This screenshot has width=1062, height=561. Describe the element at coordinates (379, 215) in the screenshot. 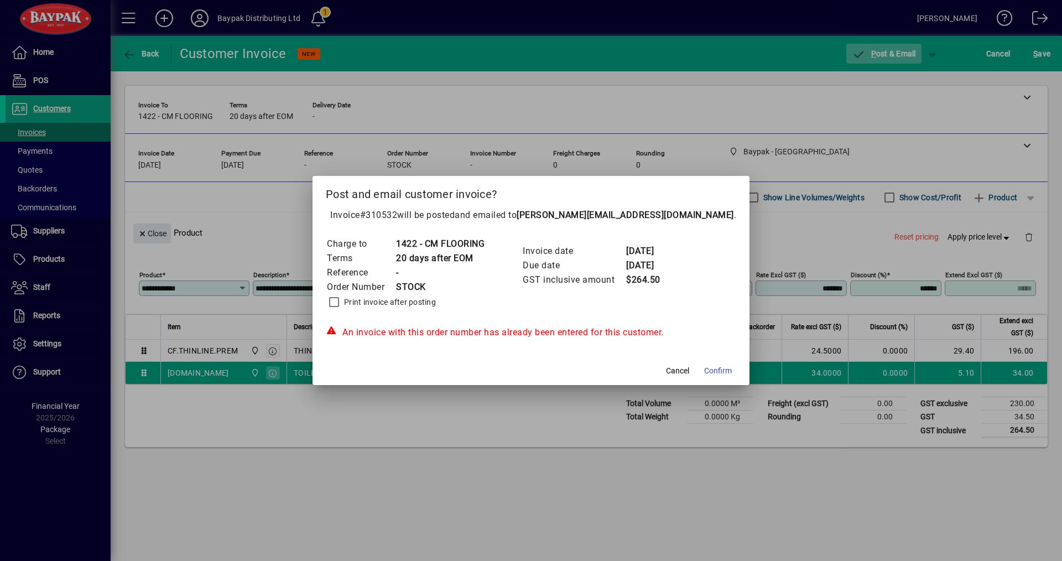

I see `span: #310532` at that location.